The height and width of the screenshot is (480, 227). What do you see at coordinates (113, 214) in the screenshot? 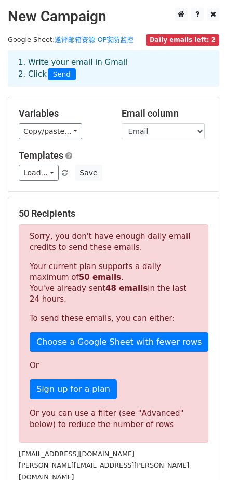
I see `h5: 50 Recipients` at bounding box center [113, 214].